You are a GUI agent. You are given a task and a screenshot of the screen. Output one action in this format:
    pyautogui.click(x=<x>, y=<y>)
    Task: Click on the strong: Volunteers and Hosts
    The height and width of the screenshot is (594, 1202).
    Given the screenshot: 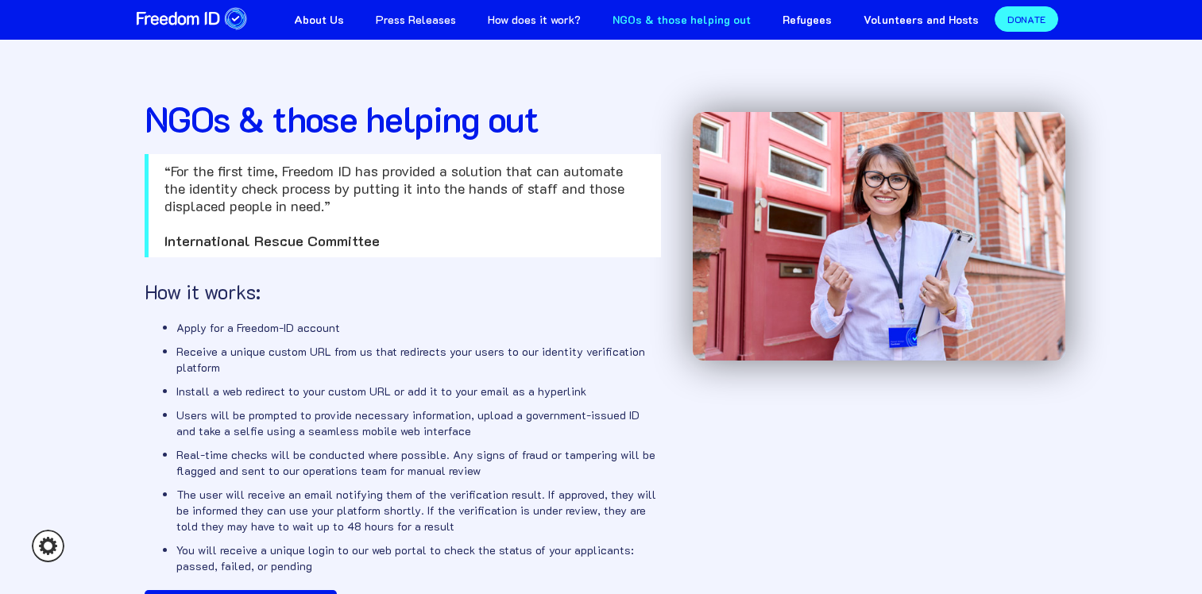 What is the action you would take?
    pyautogui.click(x=921, y=19)
    